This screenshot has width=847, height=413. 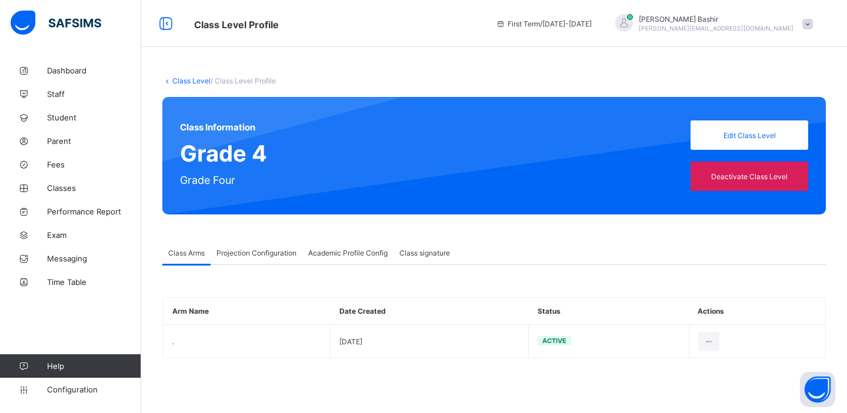 I want to click on span: Dashboard, so click(x=94, y=71).